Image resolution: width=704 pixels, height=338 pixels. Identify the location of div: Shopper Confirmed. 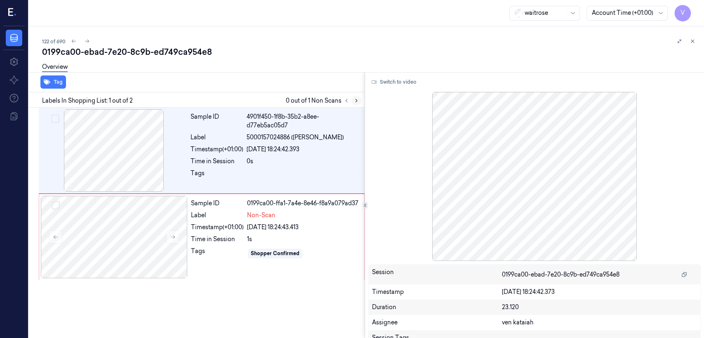
(275, 254).